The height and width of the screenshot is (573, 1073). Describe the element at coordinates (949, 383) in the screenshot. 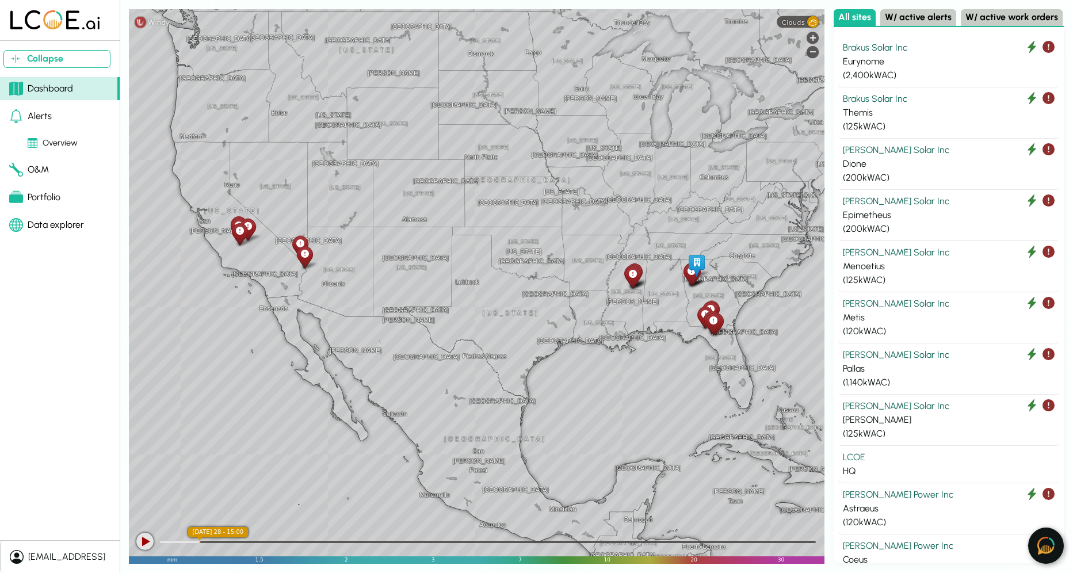

I see `div: ( 1,140 kWAC)` at that location.